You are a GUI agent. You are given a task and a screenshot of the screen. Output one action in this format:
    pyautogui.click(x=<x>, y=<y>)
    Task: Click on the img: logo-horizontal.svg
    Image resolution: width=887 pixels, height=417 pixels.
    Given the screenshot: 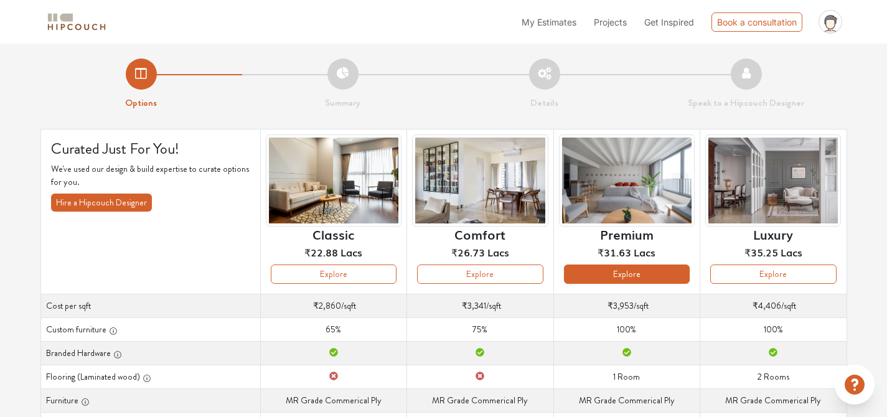 What is the action you would take?
    pyautogui.click(x=77, y=22)
    